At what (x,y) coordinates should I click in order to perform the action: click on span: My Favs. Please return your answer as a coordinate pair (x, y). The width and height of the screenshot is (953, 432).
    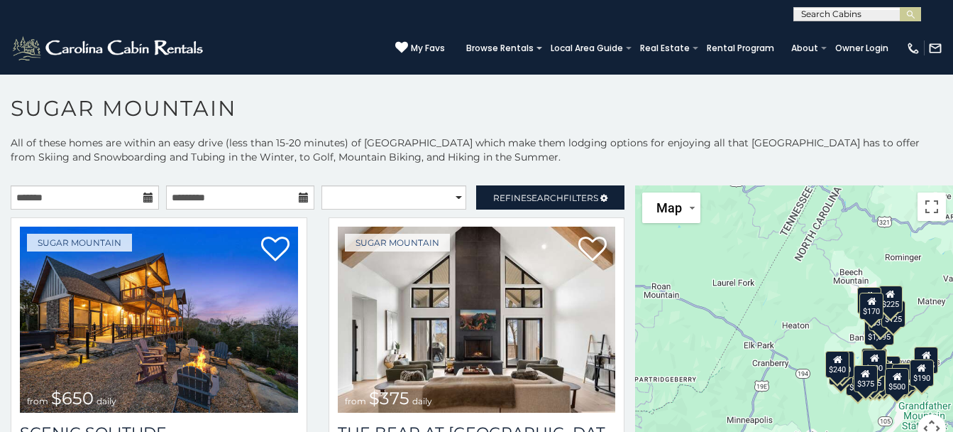
    Looking at the image, I should click on (428, 48).